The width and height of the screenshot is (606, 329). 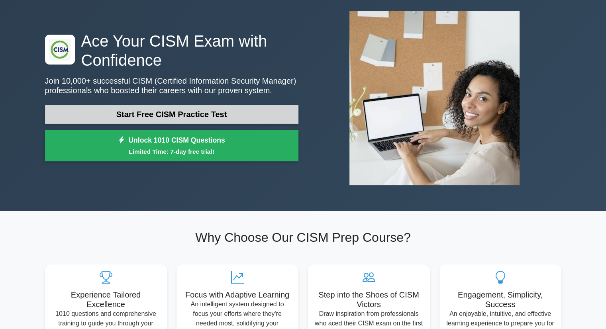 What do you see at coordinates (172, 146) in the screenshot?
I see `a: Unlock 1010 CISM QuestionsLimited Time: 7-day free trial!` at bounding box center [172, 146].